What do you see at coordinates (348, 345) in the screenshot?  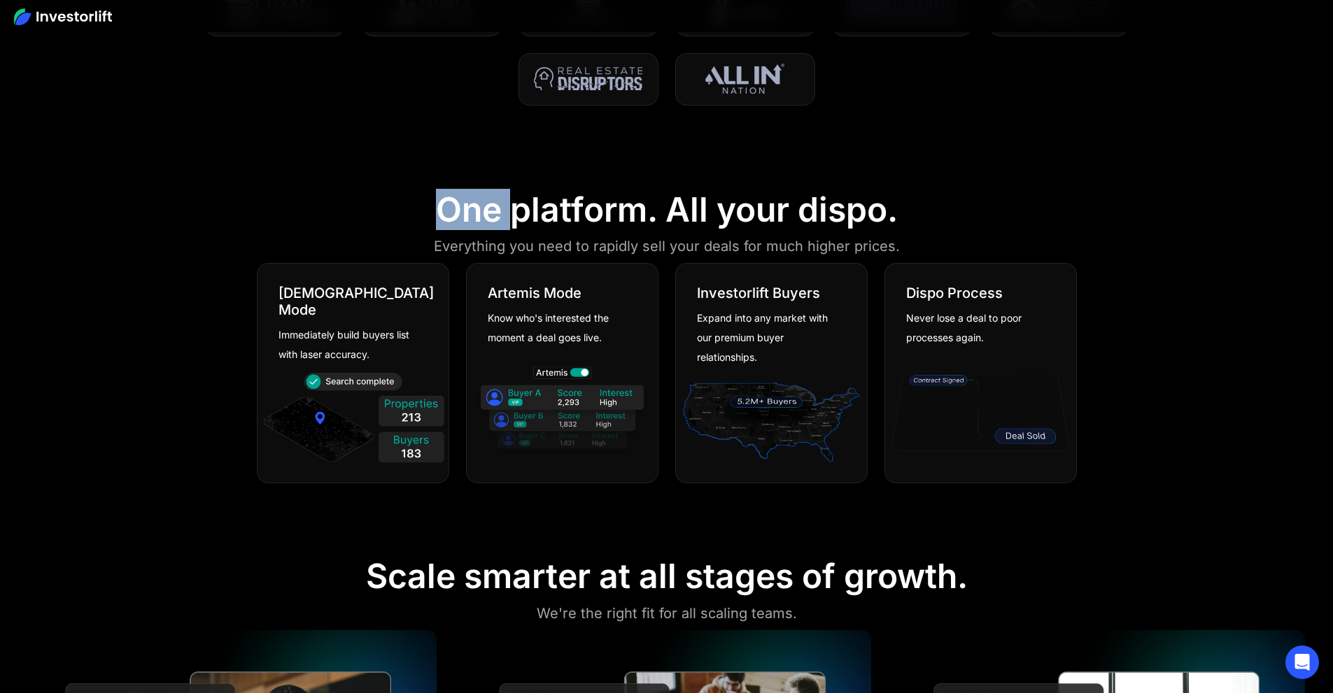 I see `div: Immediately build buyers list with laser accuracy.` at bounding box center [348, 345].